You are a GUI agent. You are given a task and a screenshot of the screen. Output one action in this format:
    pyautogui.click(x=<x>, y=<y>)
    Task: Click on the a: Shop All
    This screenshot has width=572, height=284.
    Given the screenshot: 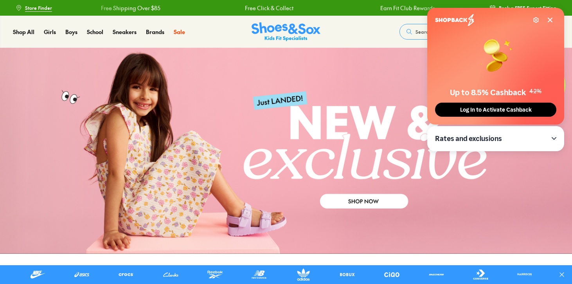 What is the action you would take?
    pyautogui.click(x=23, y=32)
    